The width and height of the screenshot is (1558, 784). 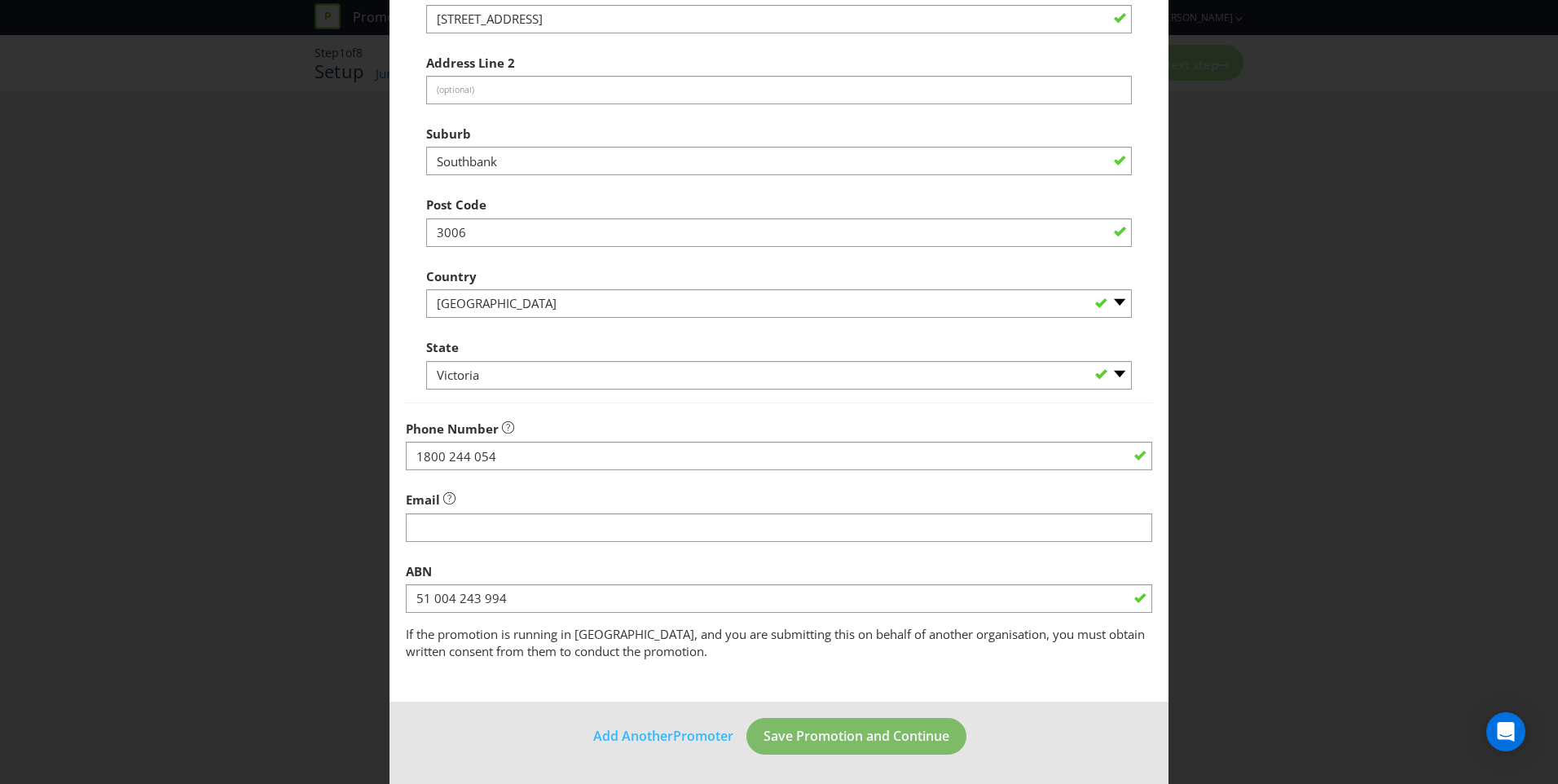 What do you see at coordinates (423, 499) in the screenshot?
I see `span: Email` at bounding box center [423, 499].